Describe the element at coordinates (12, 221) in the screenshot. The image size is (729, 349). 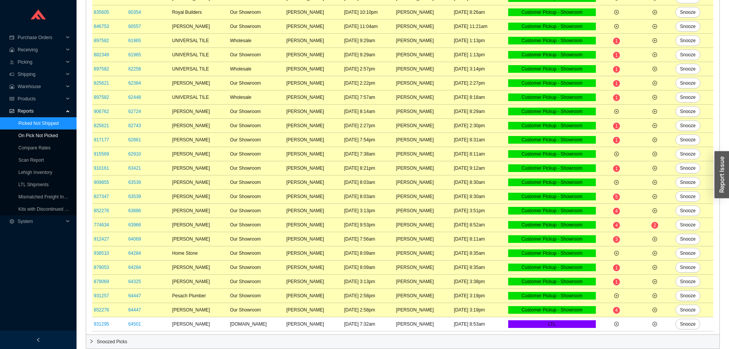
I see `span: setting` at that location.